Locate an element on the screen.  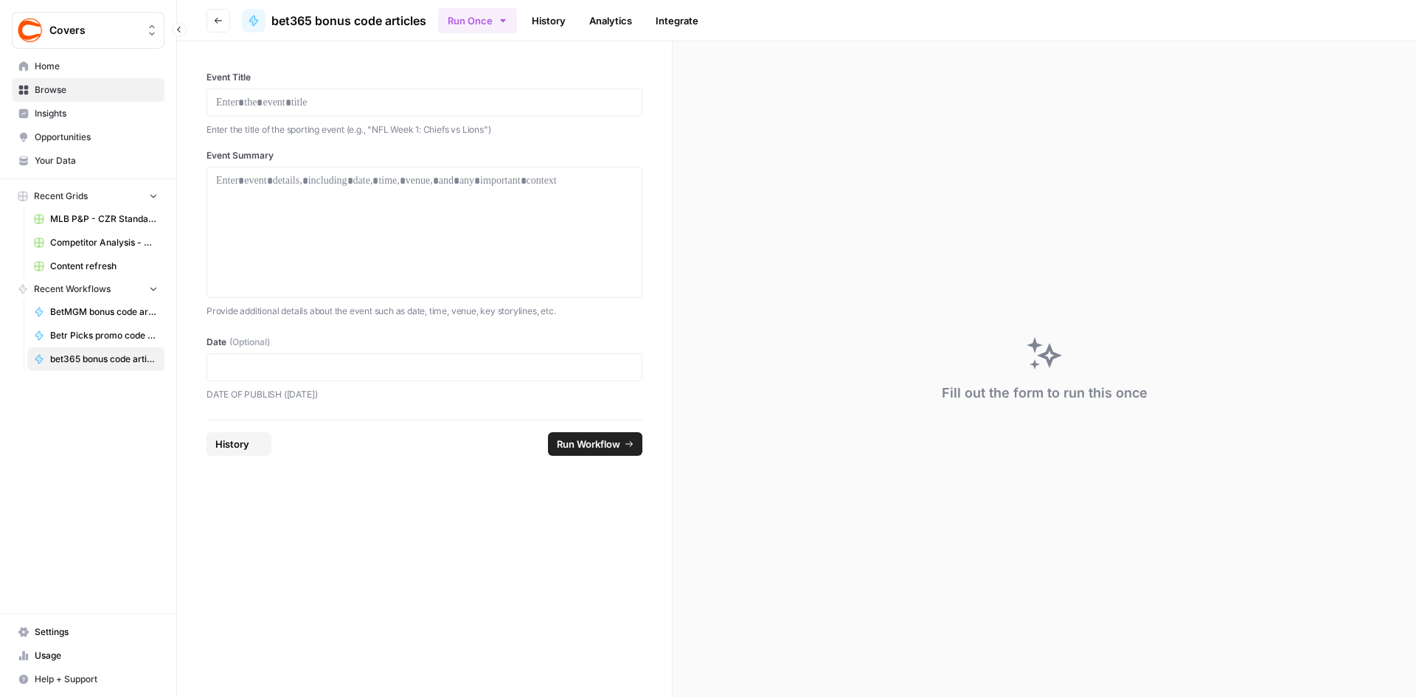
span: Recent Workflows is located at coordinates (72, 289).